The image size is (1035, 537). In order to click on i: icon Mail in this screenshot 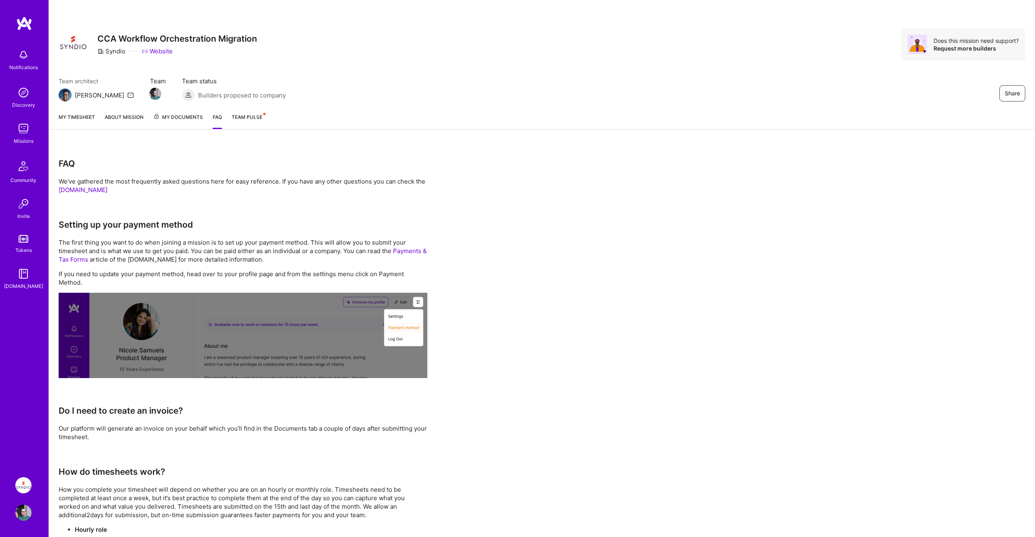, I will do `click(131, 95)`.